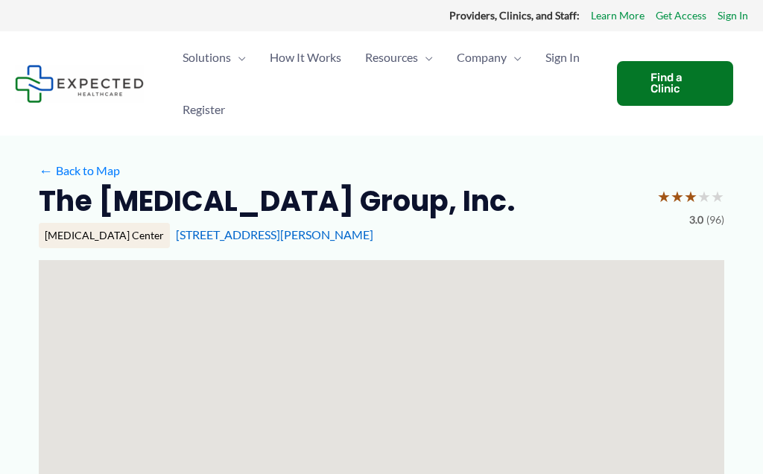 The image size is (763, 474). I want to click on a: ←Back to Map, so click(79, 171).